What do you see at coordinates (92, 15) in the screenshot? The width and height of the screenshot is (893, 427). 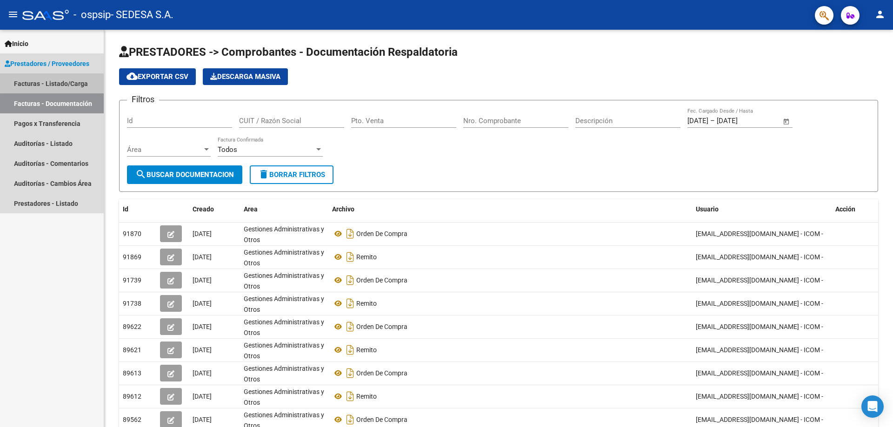 I see `span: - ospsip` at bounding box center [92, 15].